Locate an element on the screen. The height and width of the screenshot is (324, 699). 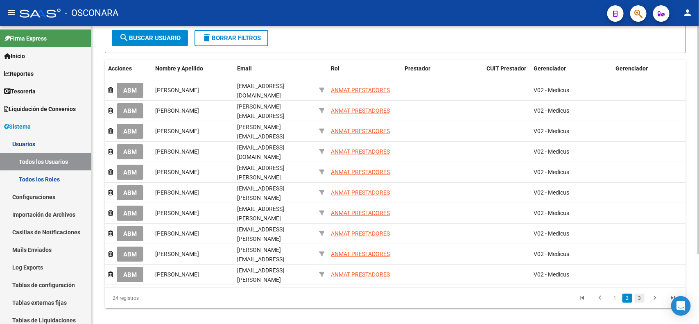
div: Open Intercom Messenger is located at coordinates (681, 306).